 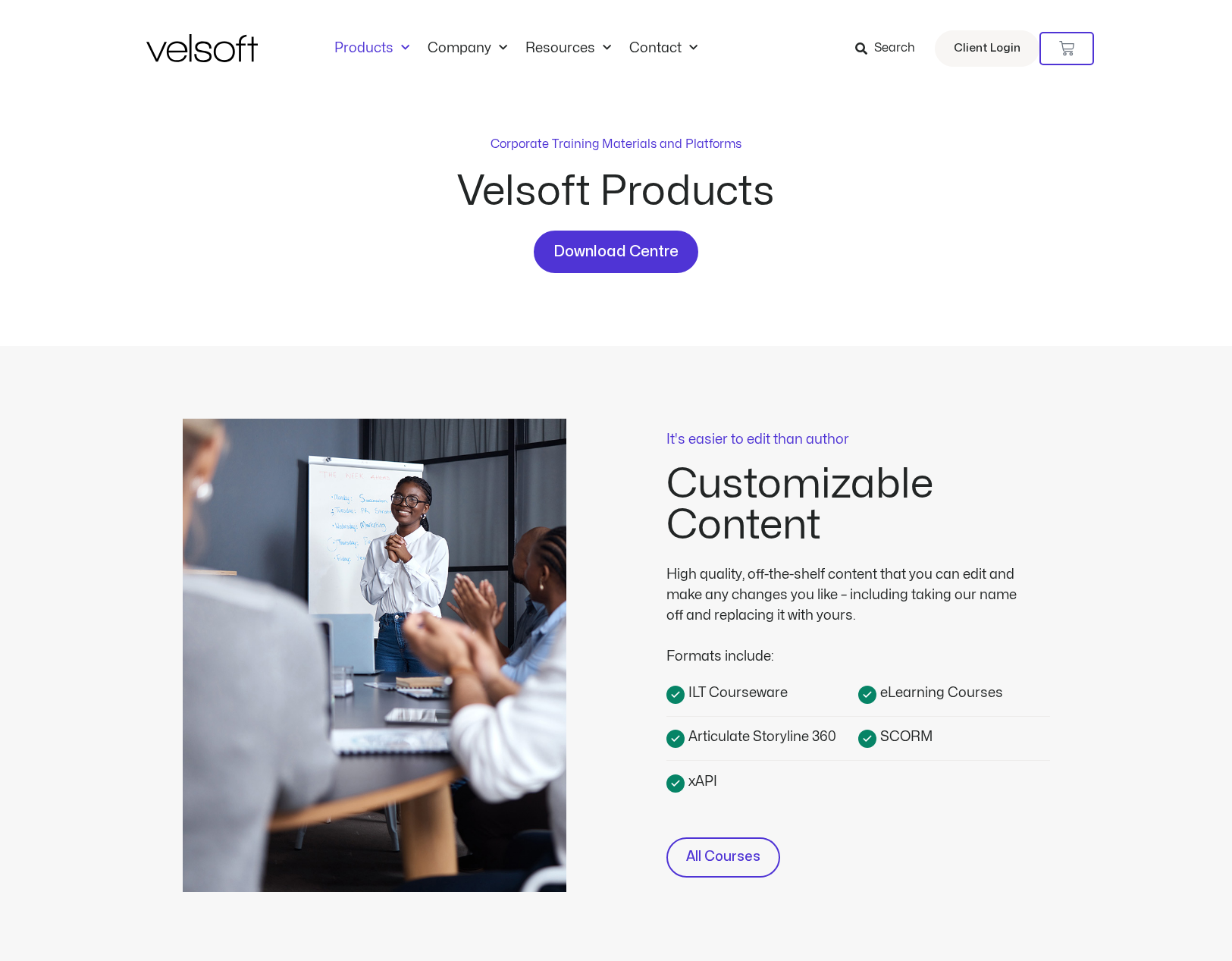 What do you see at coordinates (895, 49) in the screenshot?
I see `span: Search` at bounding box center [895, 49].